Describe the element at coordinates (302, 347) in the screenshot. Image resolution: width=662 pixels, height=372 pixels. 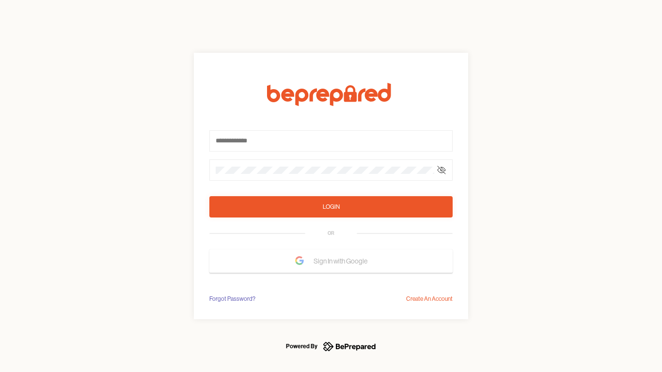
I see `div: Powered By` at that location.